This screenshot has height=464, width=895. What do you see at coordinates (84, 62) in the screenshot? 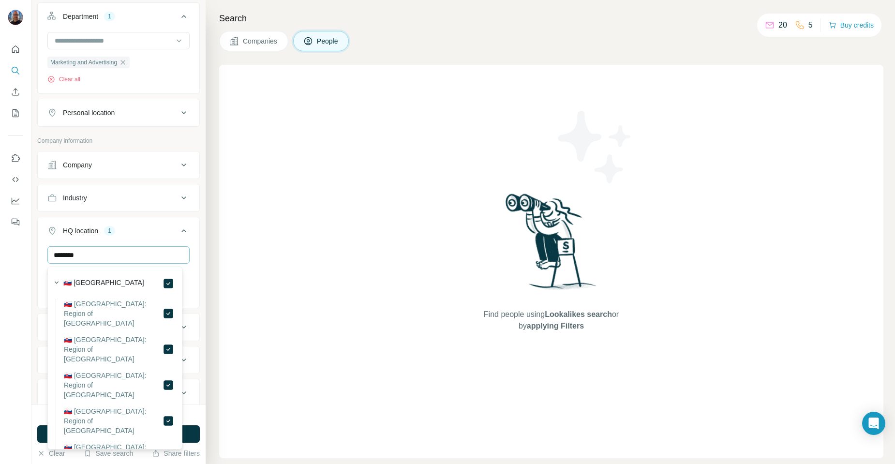
I see `span: Marketing and Advertising` at bounding box center [84, 62].